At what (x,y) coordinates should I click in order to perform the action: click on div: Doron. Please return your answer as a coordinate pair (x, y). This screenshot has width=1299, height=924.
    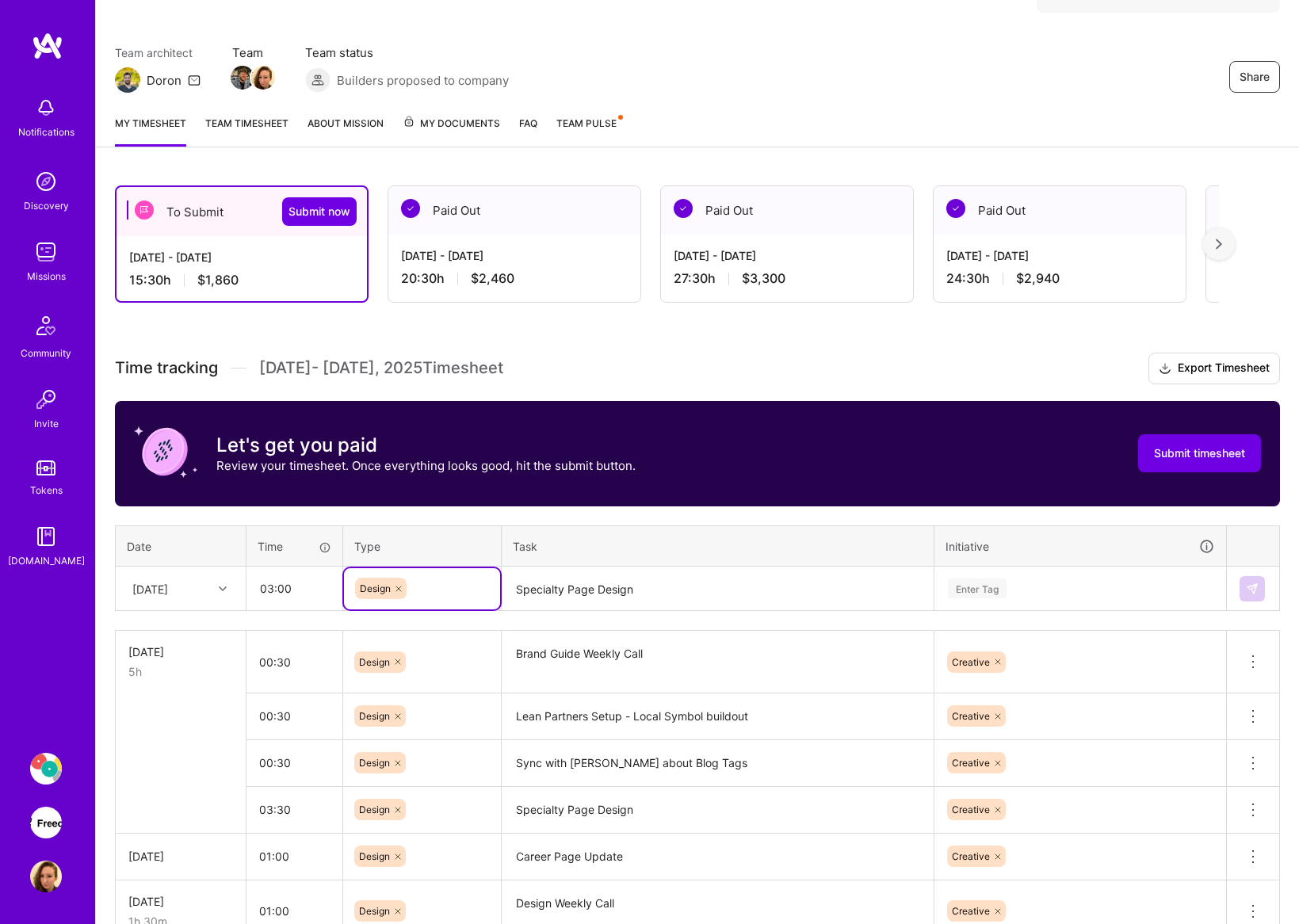
    Looking at the image, I should click on (164, 80).